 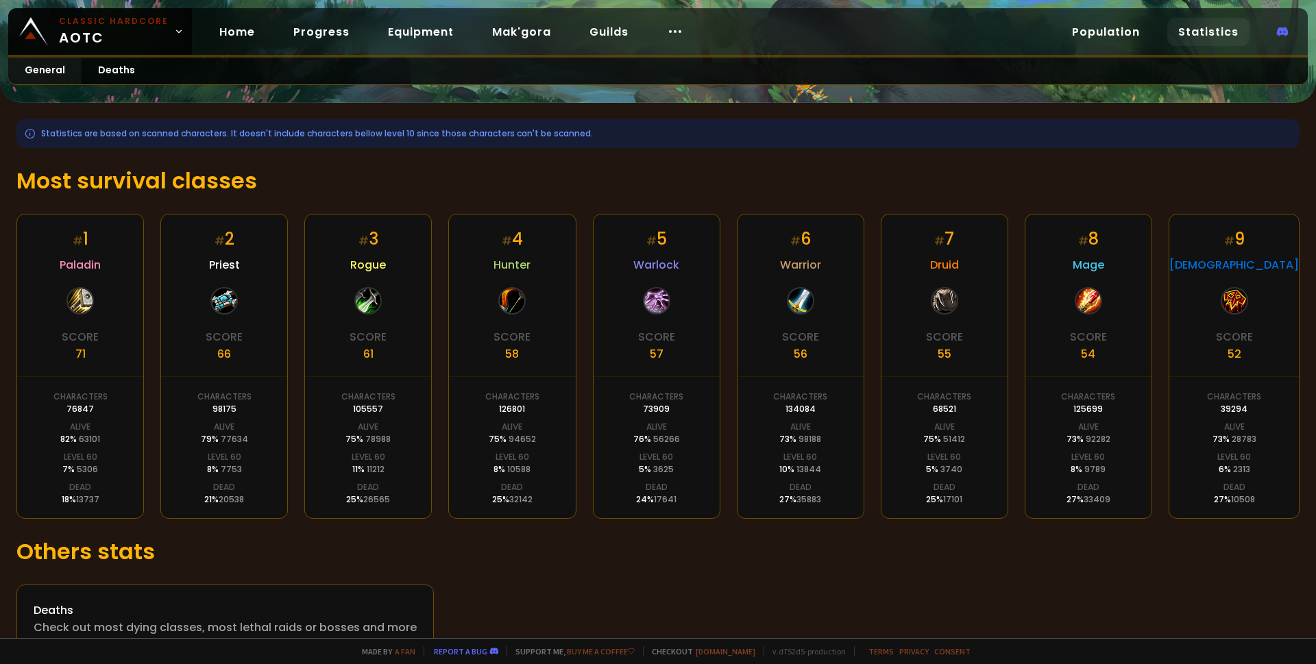 What do you see at coordinates (657, 439) in the screenshot?
I see `div: 76 %` at bounding box center [657, 439].